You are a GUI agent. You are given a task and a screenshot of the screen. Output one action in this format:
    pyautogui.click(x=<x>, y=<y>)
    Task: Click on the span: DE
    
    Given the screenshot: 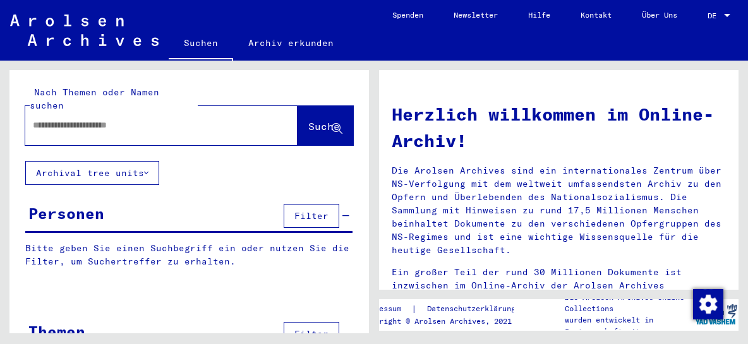 What is the action you would take?
    pyautogui.click(x=715, y=16)
    